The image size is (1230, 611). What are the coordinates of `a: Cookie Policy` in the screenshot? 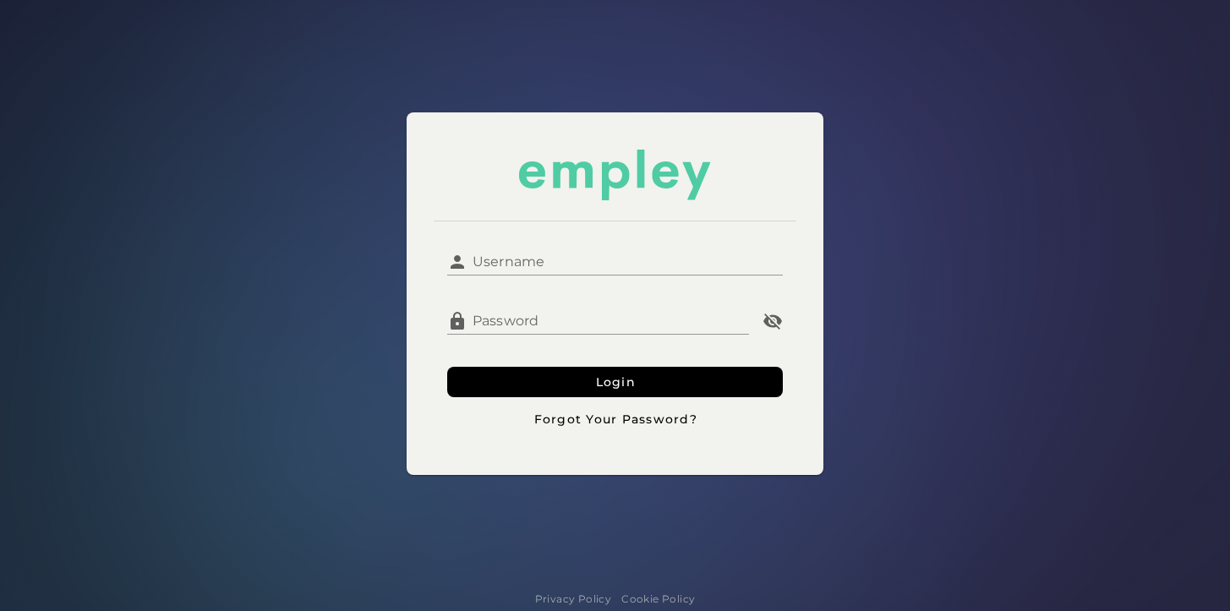 It's located at (657, 599).